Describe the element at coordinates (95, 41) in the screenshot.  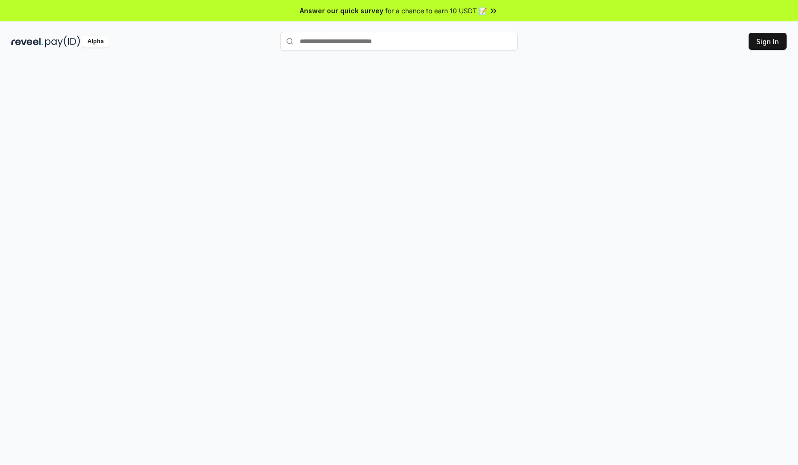
I see `div: Alpha` at that location.